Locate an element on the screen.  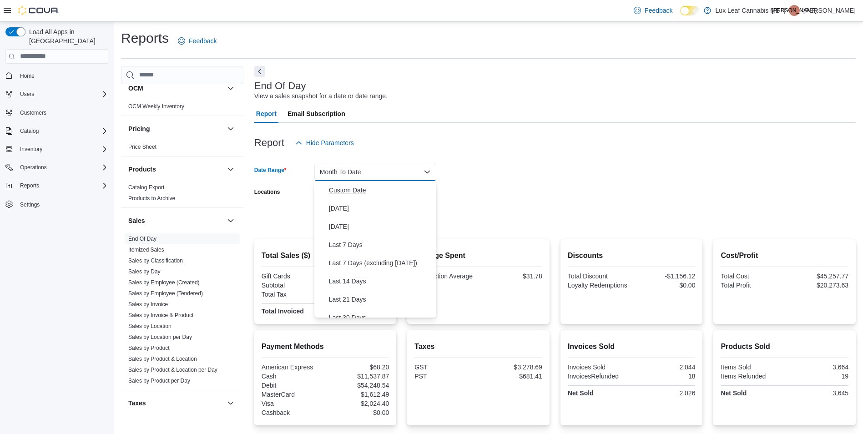
button: Month To Date is located at coordinates (375, 172).